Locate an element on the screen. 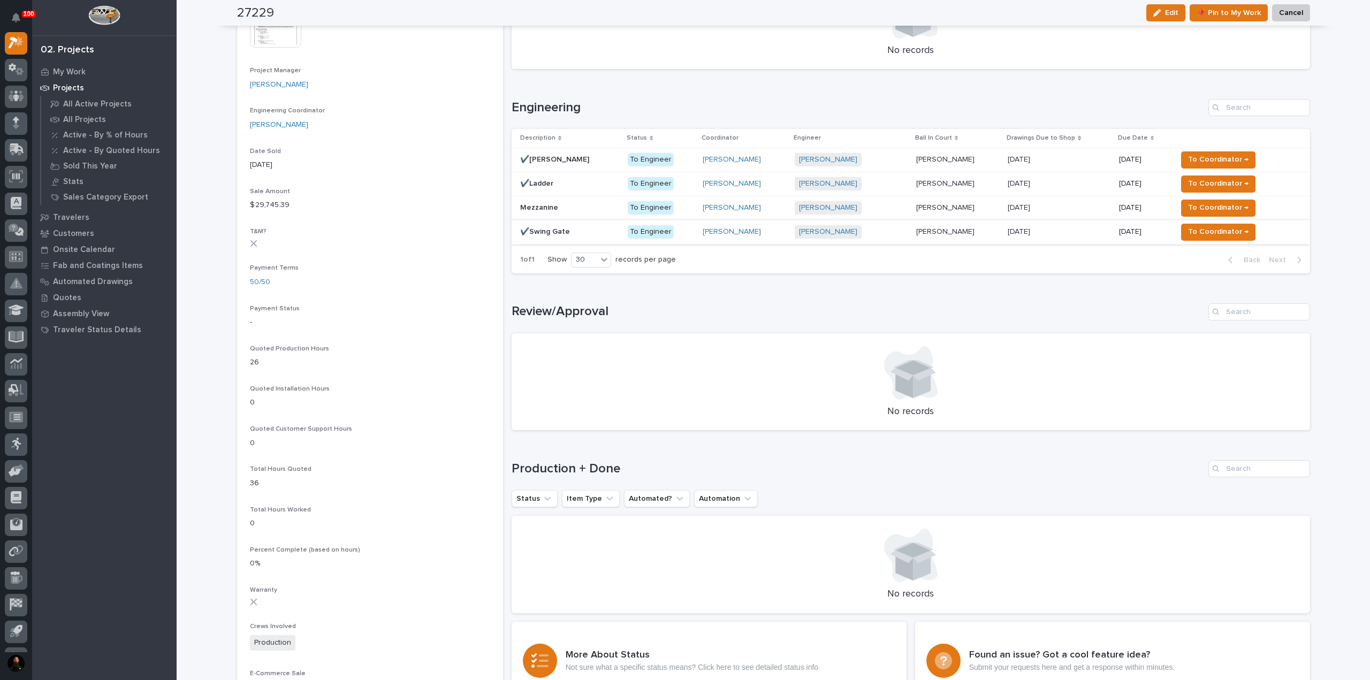 This screenshot has width=1370, height=680. a: Sold This Year is located at coordinates (109, 166).